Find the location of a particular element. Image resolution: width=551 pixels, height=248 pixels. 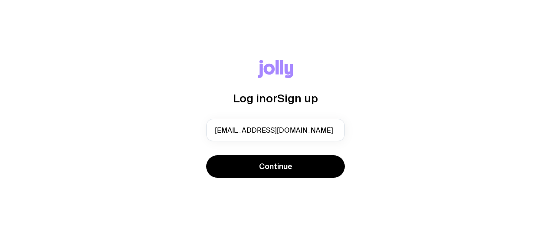

span: Continue is located at coordinates (275, 166).